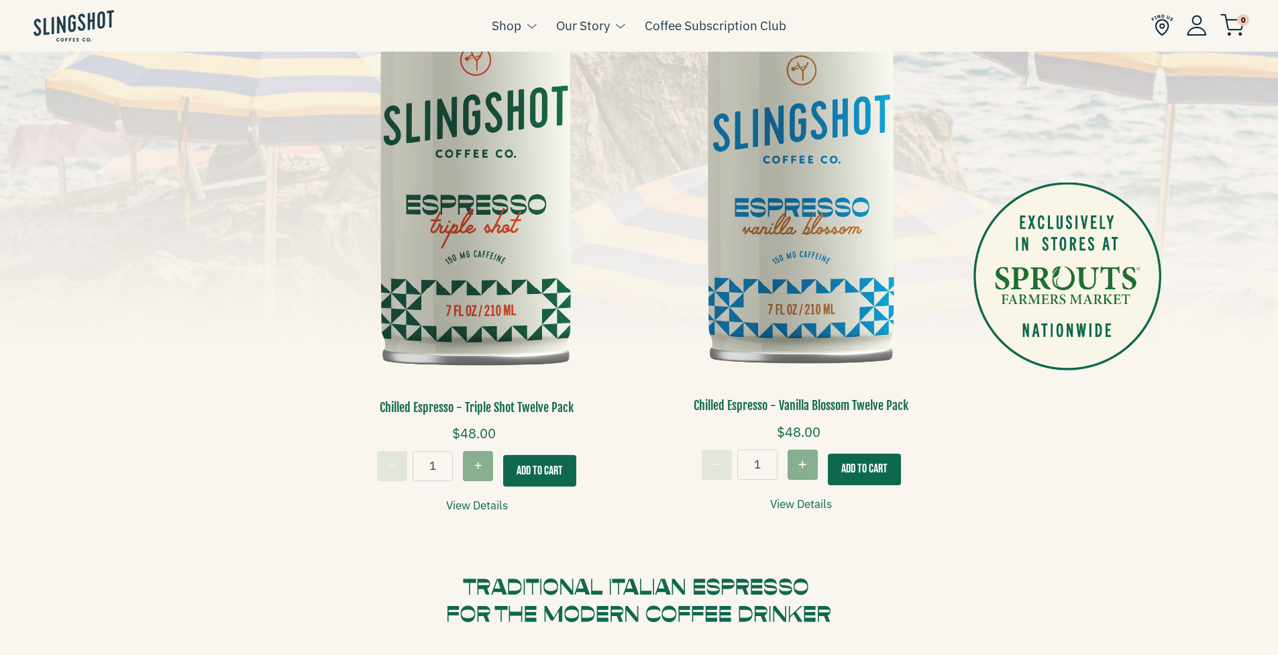 This screenshot has width=1278, height=655. I want to click on button: Increase quantity for Chilled Espresso - Triple Shot Twelve Pack, so click(478, 466).